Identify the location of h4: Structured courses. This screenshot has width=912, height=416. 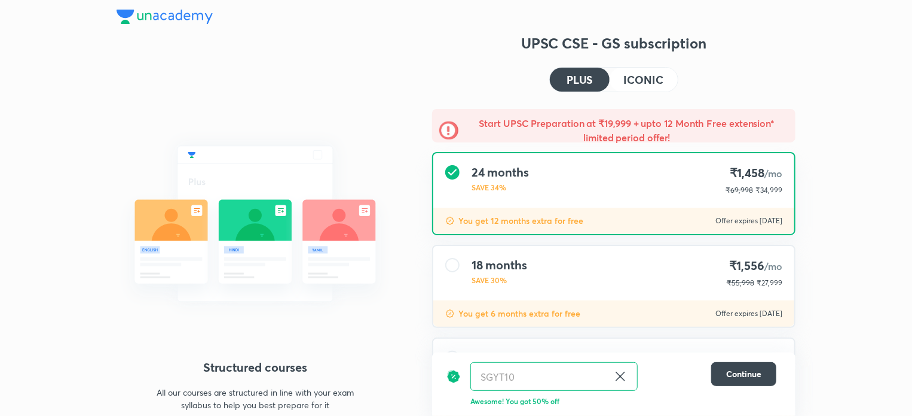
(255, 367).